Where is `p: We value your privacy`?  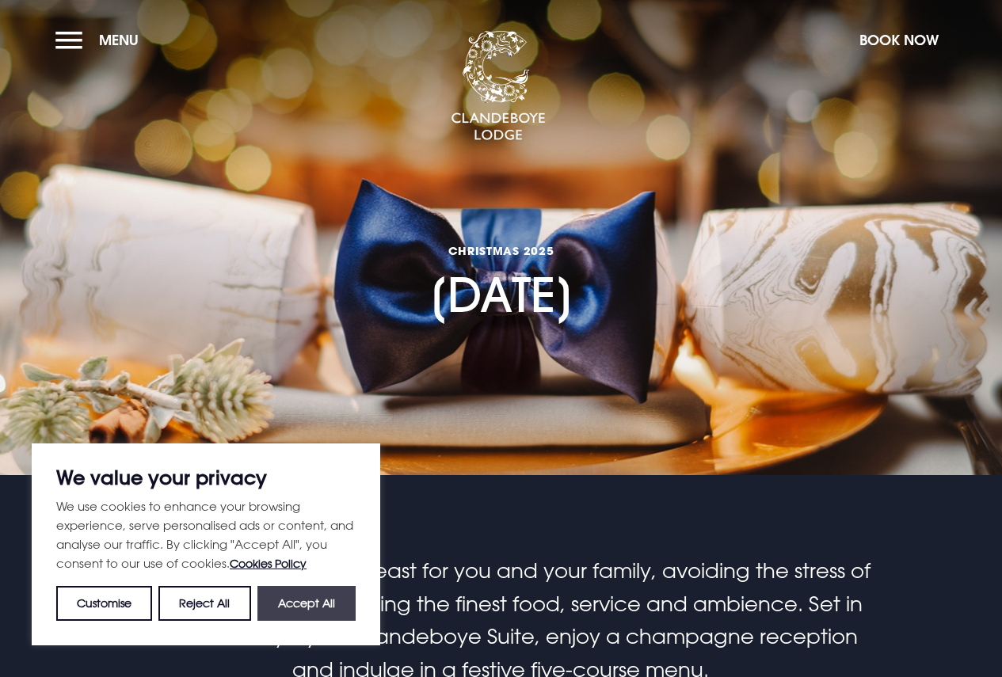 p: We value your privacy is located at coordinates (206, 478).